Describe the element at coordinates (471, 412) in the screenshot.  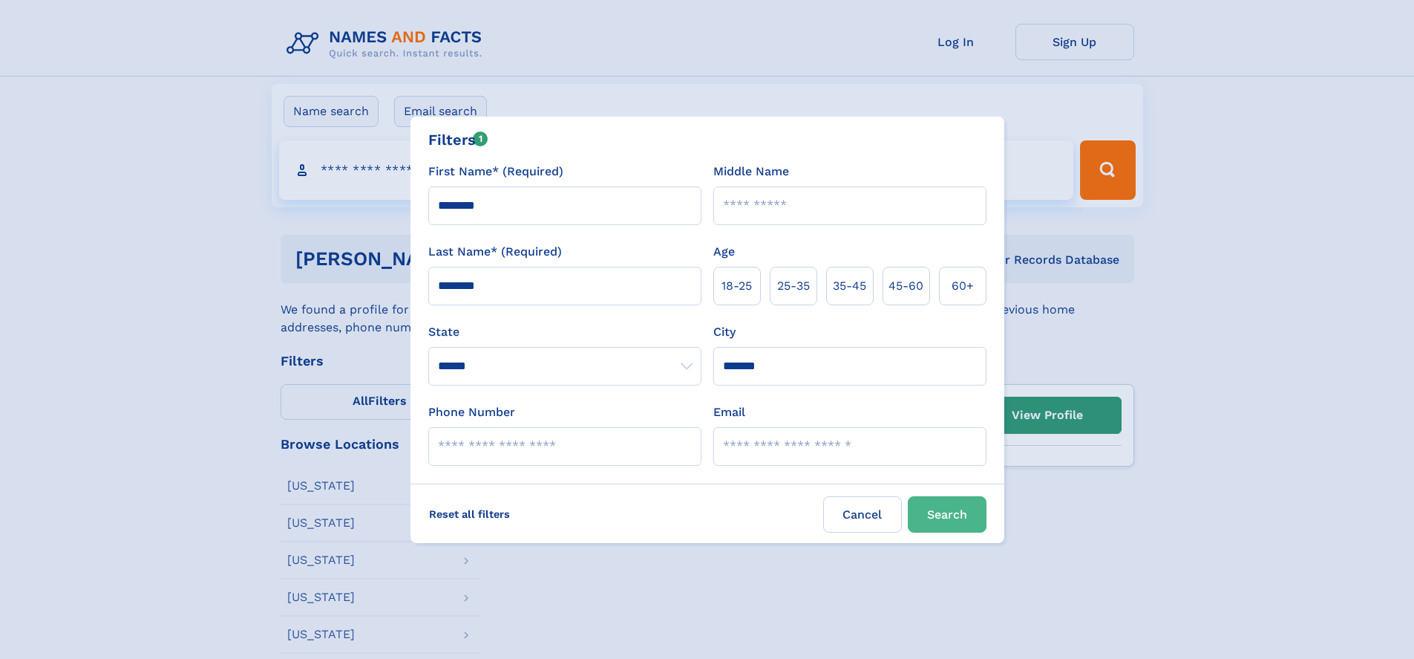
I see `label: Phone Number` at that location.